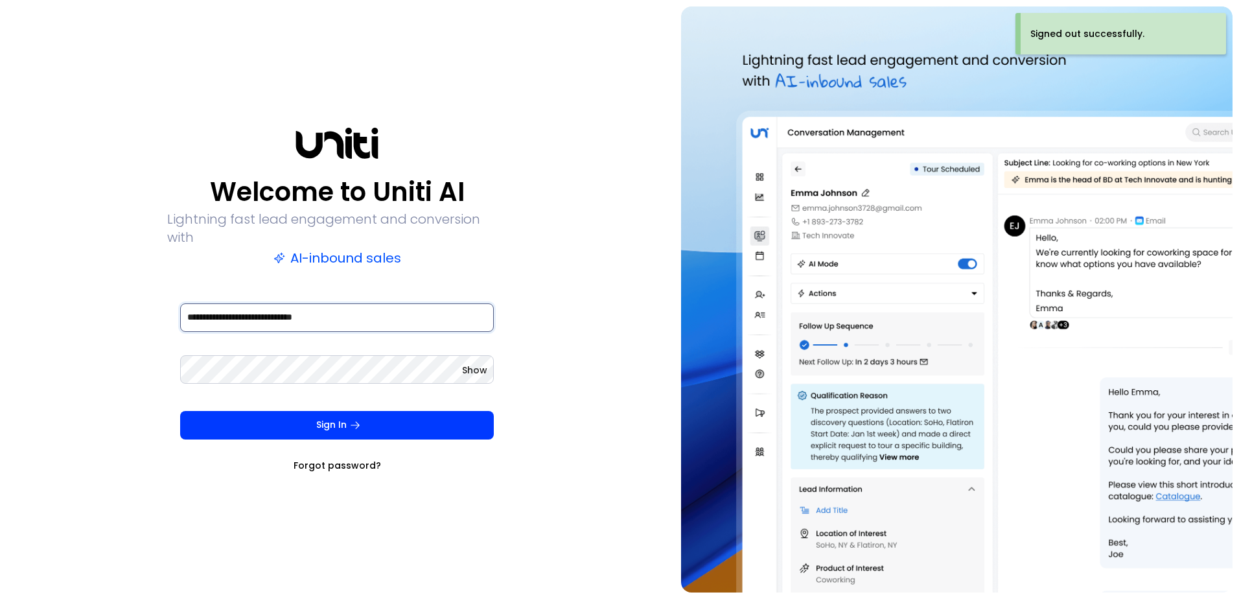  I want to click on a: Forgot password?, so click(337, 465).